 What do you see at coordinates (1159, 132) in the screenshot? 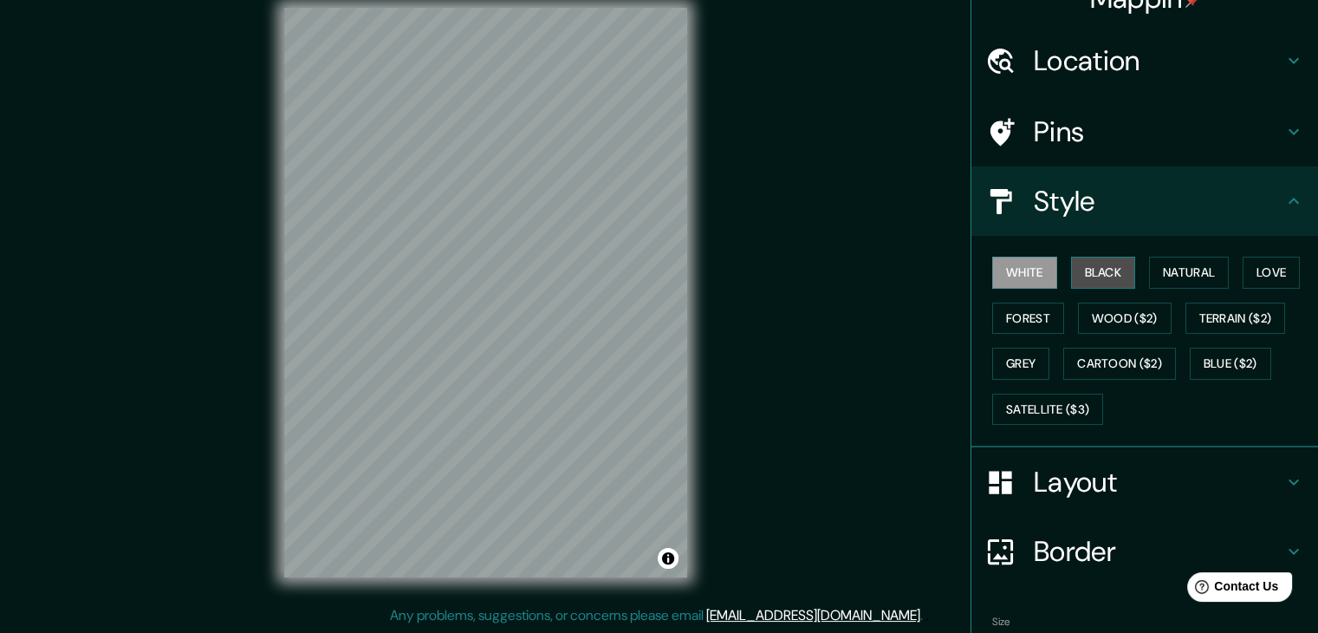
I see `h4: Pins` at bounding box center [1159, 132].